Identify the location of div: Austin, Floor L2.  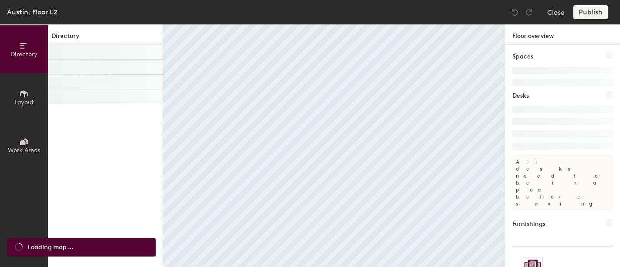
(32, 12).